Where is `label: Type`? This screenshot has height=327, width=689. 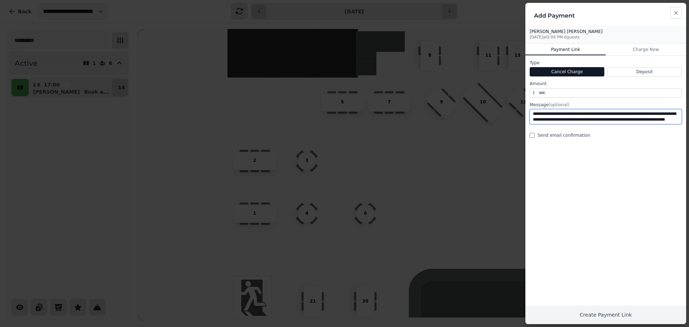 label: Type is located at coordinates (606, 63).